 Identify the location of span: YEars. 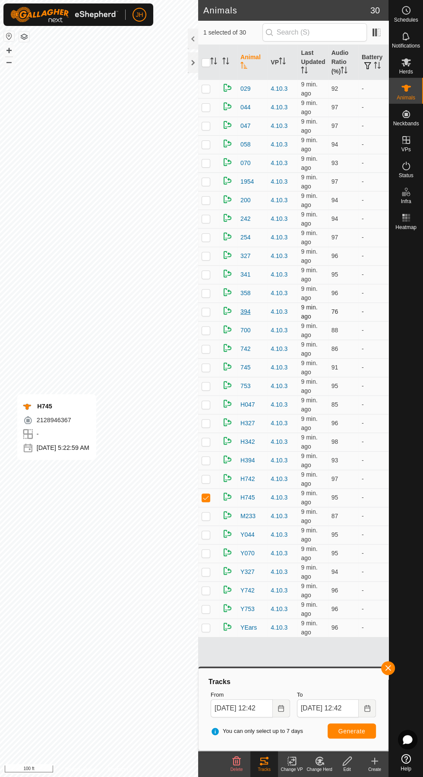
(249, 627).